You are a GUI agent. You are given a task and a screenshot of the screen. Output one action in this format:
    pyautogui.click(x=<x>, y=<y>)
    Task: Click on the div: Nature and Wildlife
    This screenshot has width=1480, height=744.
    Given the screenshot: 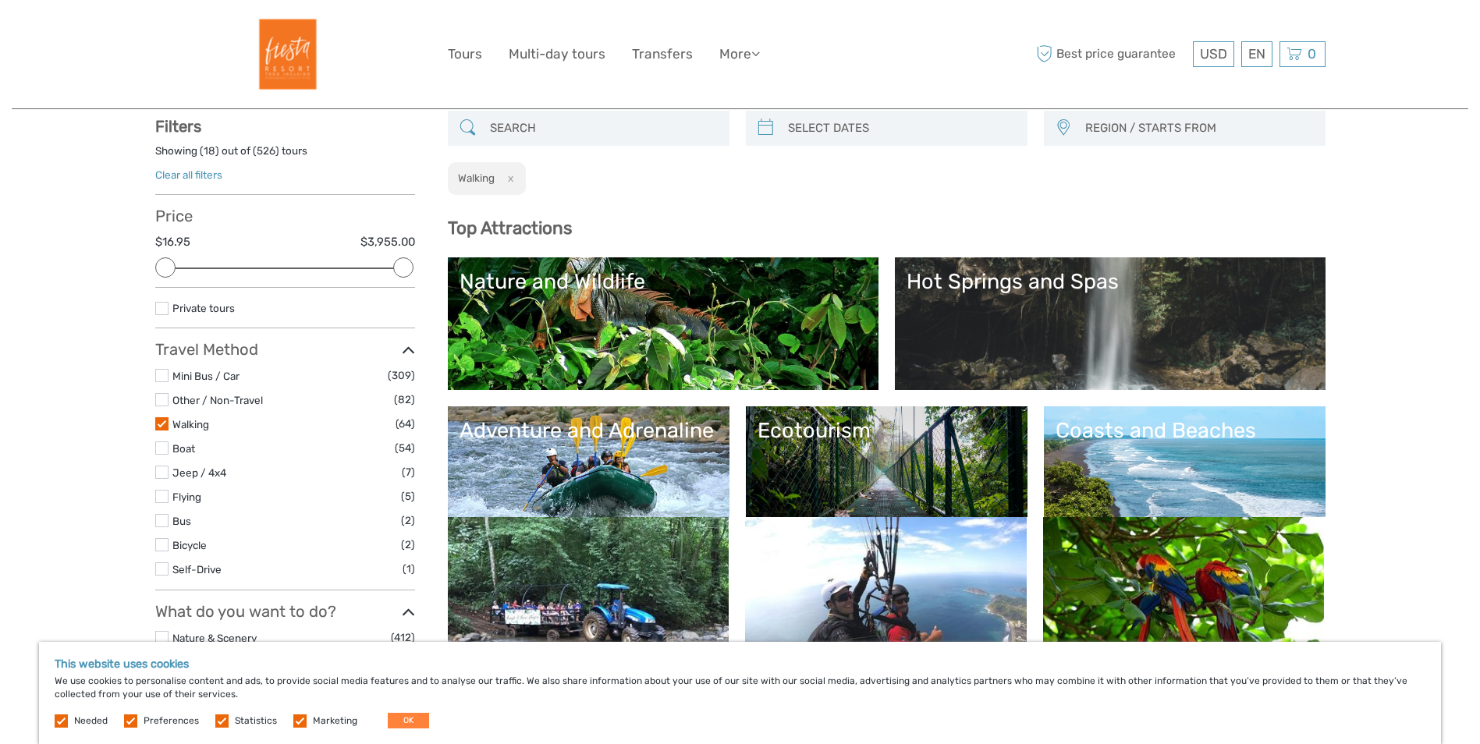 What is the action you would take?
    pyautogui.click(x=663, y=282)
    